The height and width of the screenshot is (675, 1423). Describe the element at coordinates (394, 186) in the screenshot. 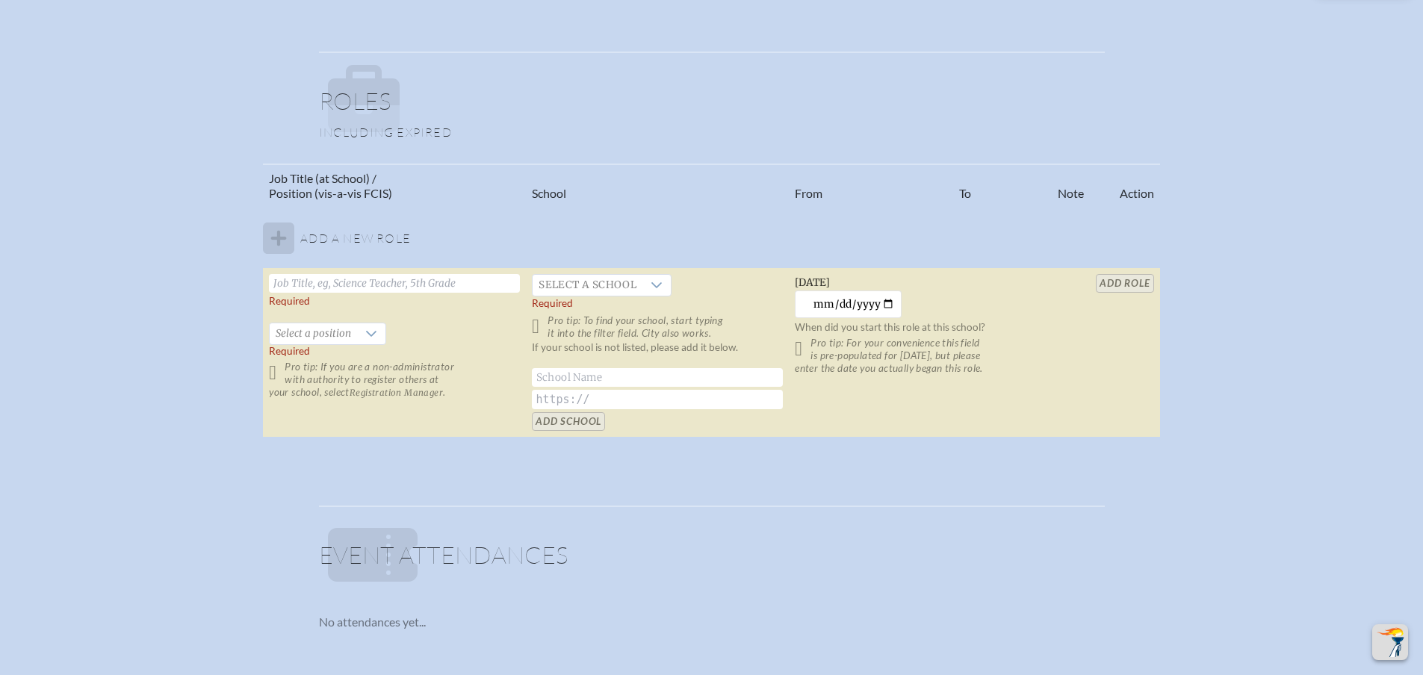

I see `th: Job Title (at School) / Position (vis-a-vis FCIS)` at that location.